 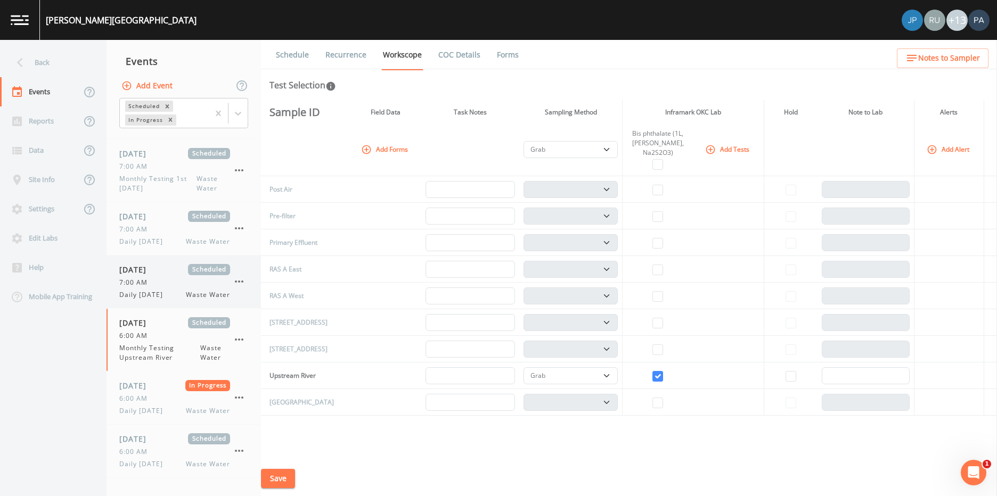 What do you see at coordinates (942, 58) in the screenshot?
I see `button: Notes to Sampler` at bounding box center [942, 58].